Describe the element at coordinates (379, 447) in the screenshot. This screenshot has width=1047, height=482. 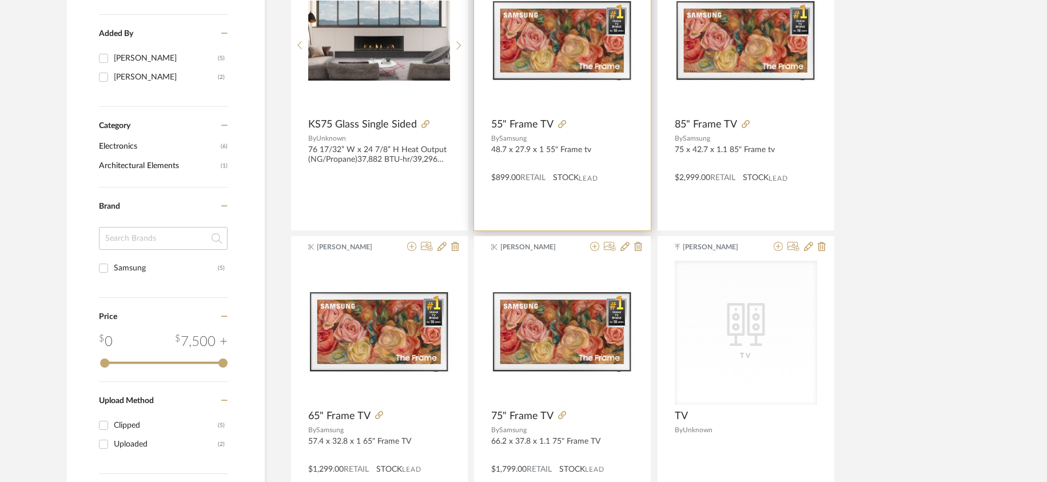
I see `div: 57.4 x 32.8 x 1 65" Frame TV` at that location.